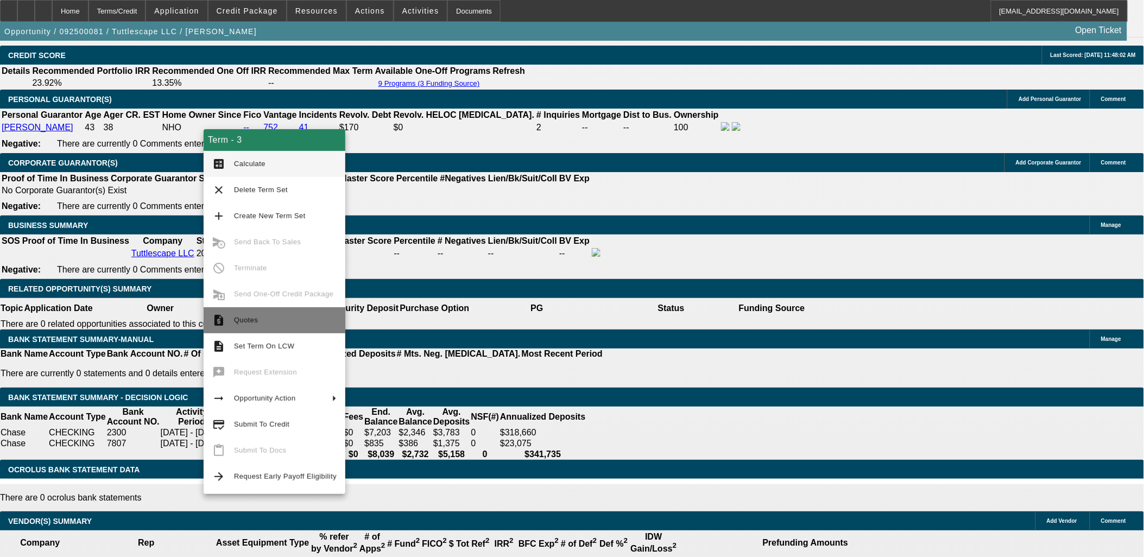  Describe the element at coordinates (696, 128) in the screenshot. I see `td: 100` at that location.